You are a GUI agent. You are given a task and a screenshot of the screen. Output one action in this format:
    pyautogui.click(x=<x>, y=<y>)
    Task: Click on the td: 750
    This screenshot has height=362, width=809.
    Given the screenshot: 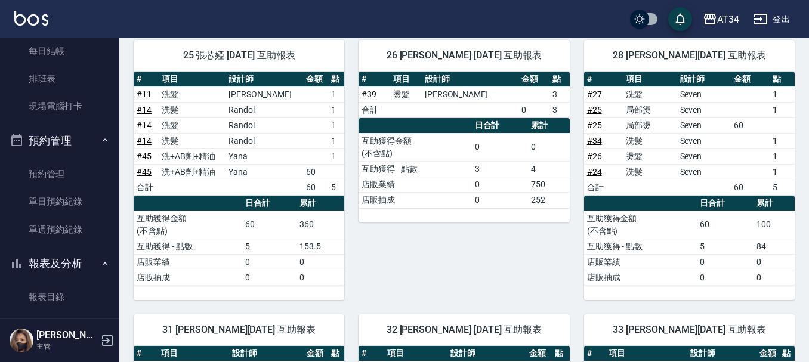 What is the action you would take?
    pyautogui.click(x=548, y=184)
    